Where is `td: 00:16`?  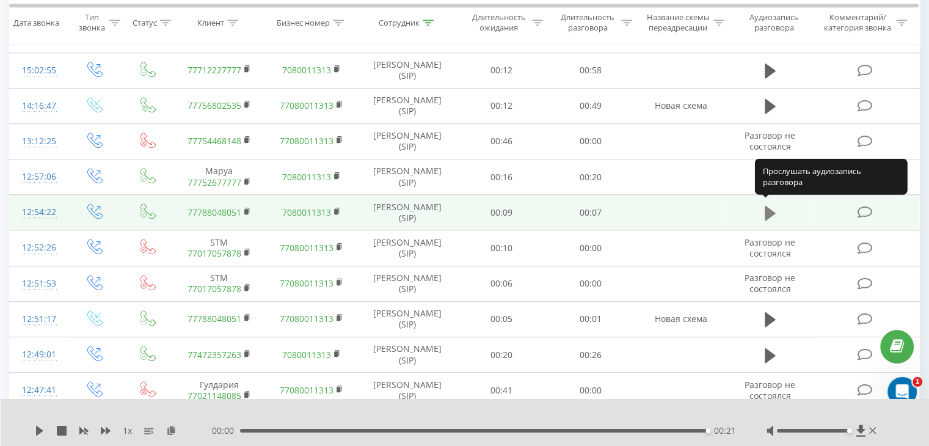
td: 00:16 is located at coordinates (502, 177).